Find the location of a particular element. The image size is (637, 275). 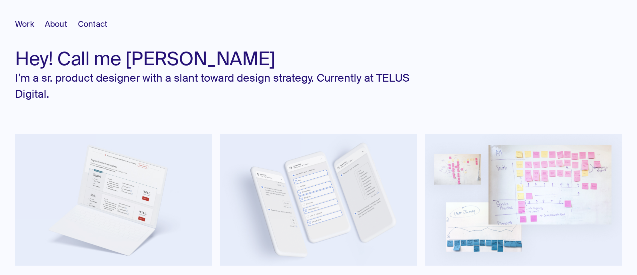

span: About is located at coordinates (56, 24).